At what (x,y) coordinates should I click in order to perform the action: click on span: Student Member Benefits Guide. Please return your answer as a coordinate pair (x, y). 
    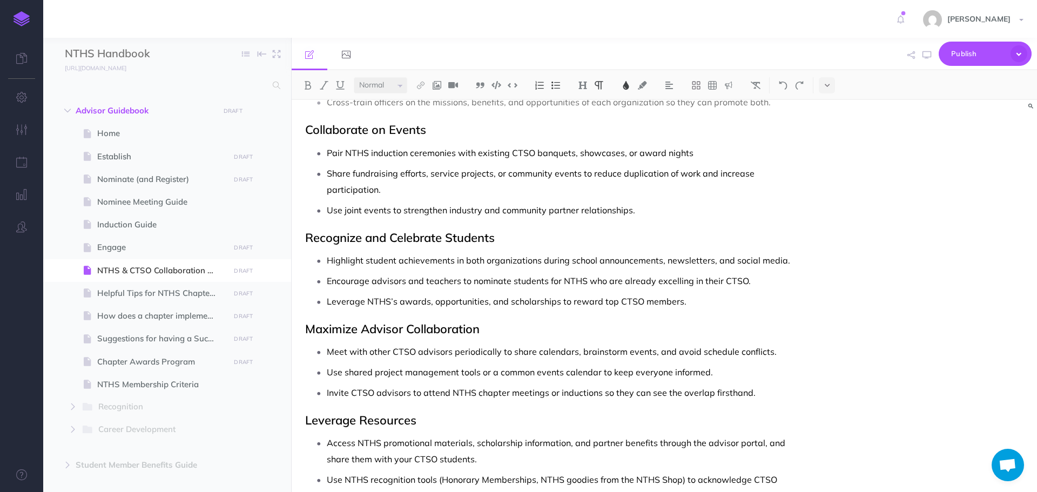
    Looking at the image, I should click on (144, 465).